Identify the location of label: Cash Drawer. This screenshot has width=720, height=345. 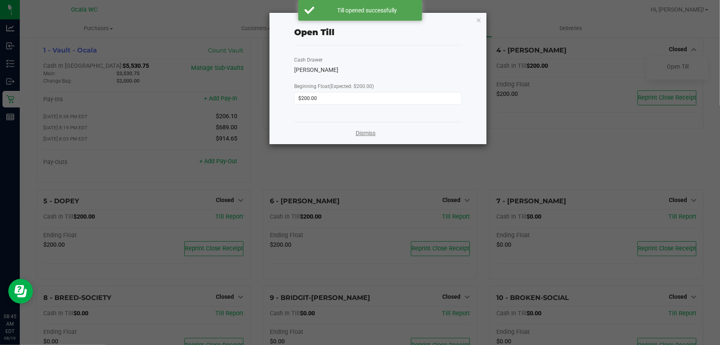
(308, 60).